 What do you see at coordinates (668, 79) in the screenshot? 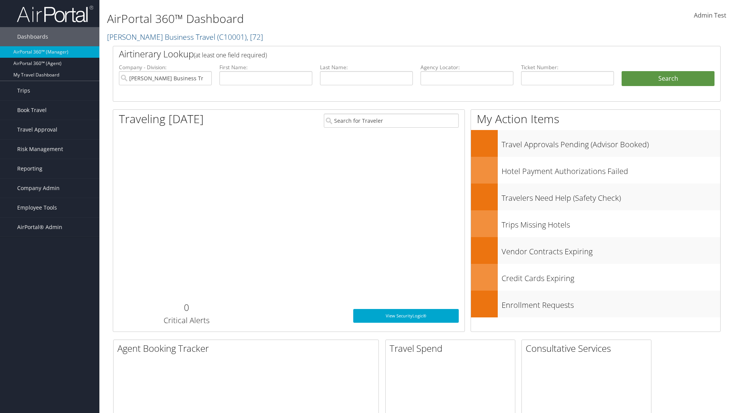
I see `button: Search` at bounding box center [668, 79].